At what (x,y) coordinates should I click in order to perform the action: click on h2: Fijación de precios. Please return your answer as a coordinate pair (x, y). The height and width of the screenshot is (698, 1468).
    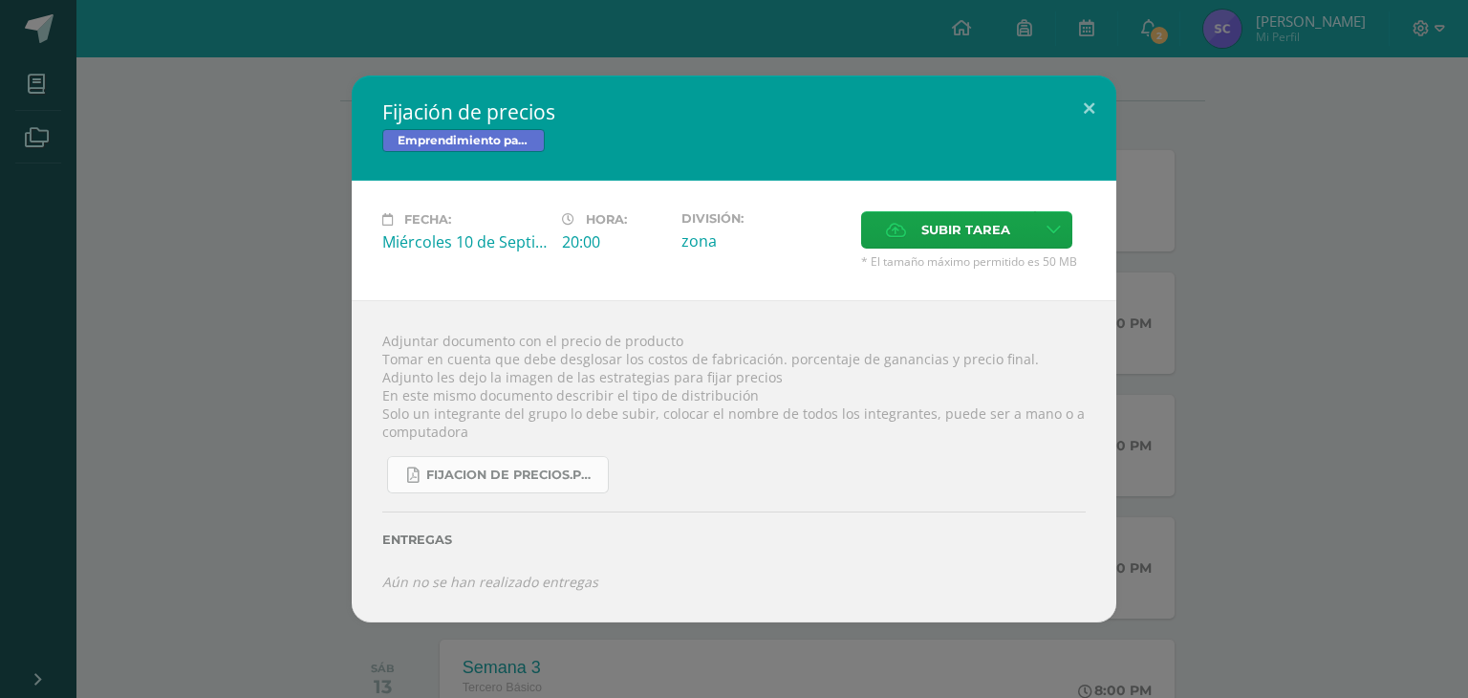
    Looking at the image, I should click on (734, 112).